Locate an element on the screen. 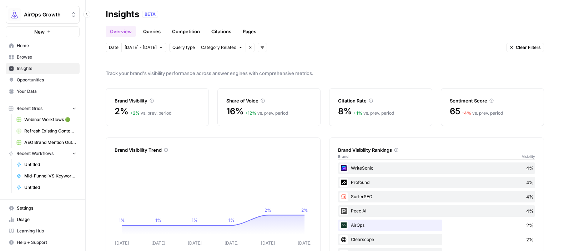 The height and width of the screenshot is (251, 564). span: Recent Grids is located at coordinates (29, 108).